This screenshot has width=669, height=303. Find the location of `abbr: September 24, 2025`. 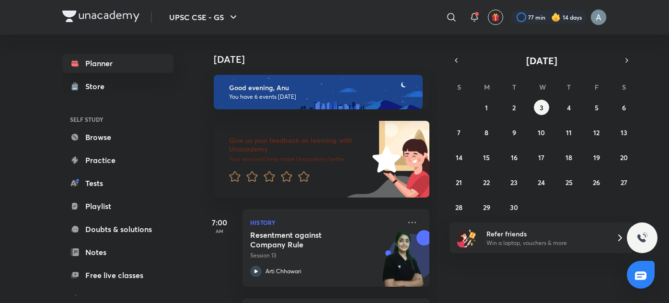

abbr: September 24, 2025 is located at coordinates (541, 182).